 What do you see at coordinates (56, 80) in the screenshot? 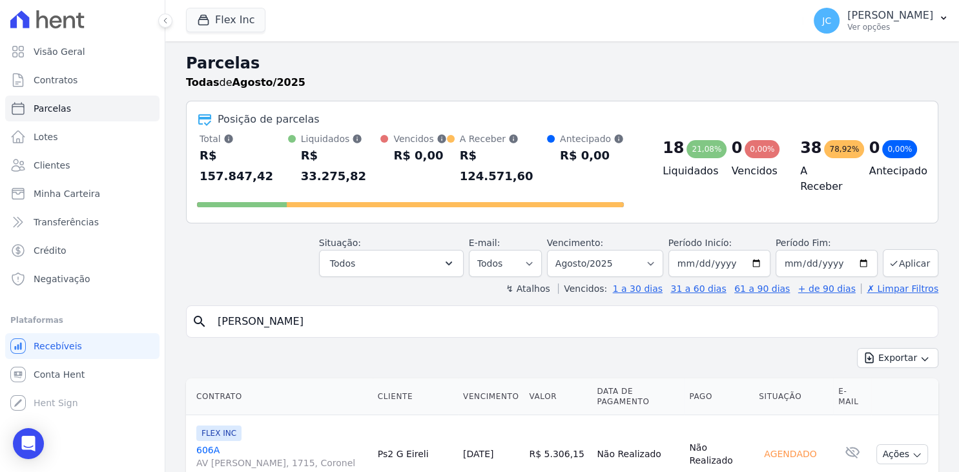
I see `span: Contratos` at bounding box center [56, 80].